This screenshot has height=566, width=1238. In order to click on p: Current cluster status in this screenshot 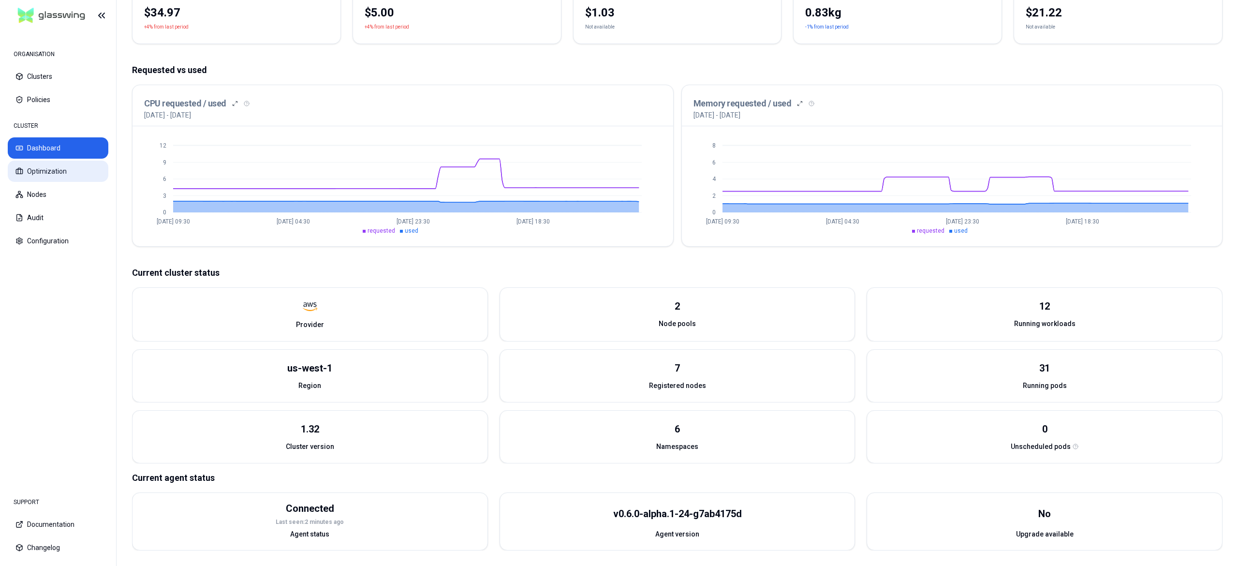, I will do `click(677, 273)`.